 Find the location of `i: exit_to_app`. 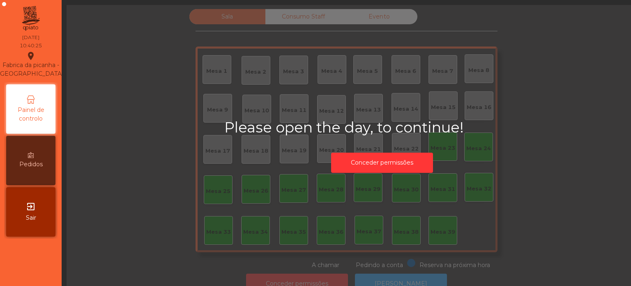

i: exit_to_app is located at coordinates (31, 206).